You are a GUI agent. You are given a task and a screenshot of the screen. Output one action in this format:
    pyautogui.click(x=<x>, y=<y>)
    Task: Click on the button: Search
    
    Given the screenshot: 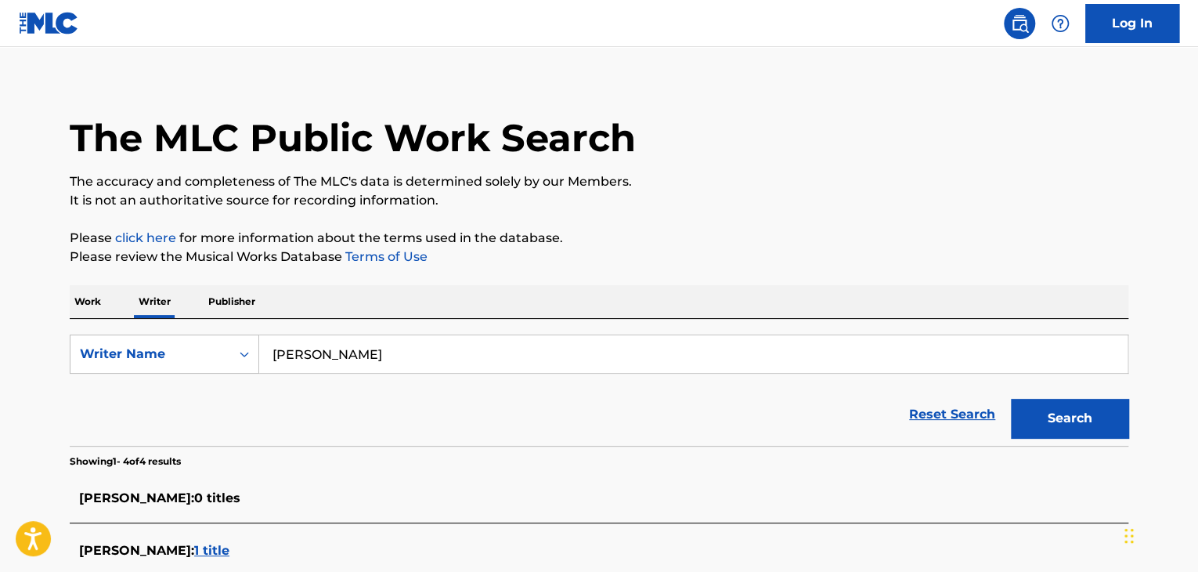 What is the action you would take?
    pyautogui.click(x=1070, y=418)
    